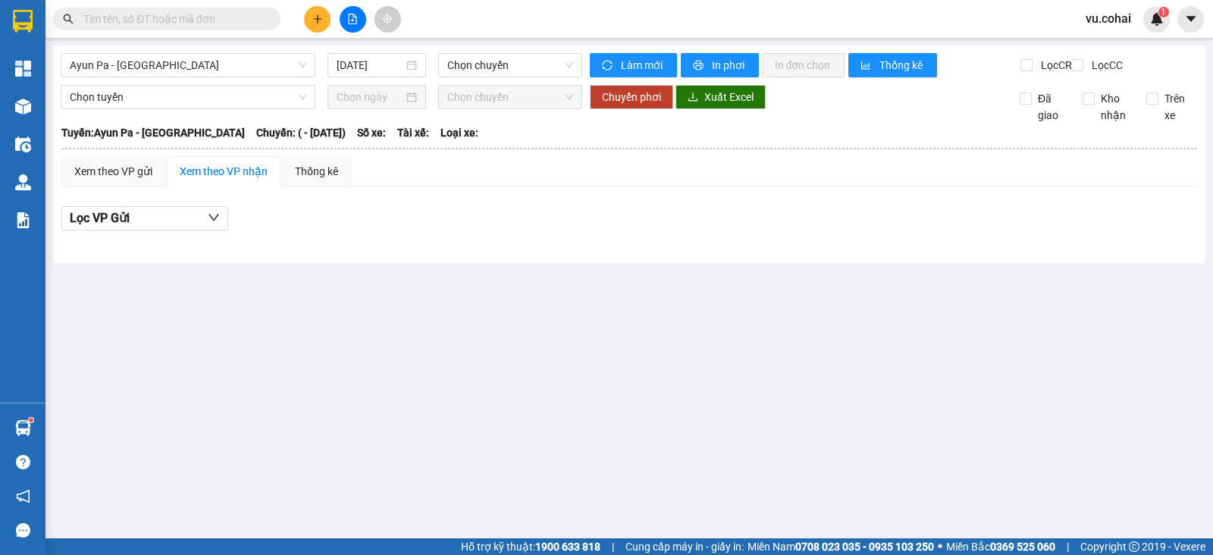 The height and width of the screenshot is (555, 1213). I want to click on span: Trên xe, so click(1178, 107).